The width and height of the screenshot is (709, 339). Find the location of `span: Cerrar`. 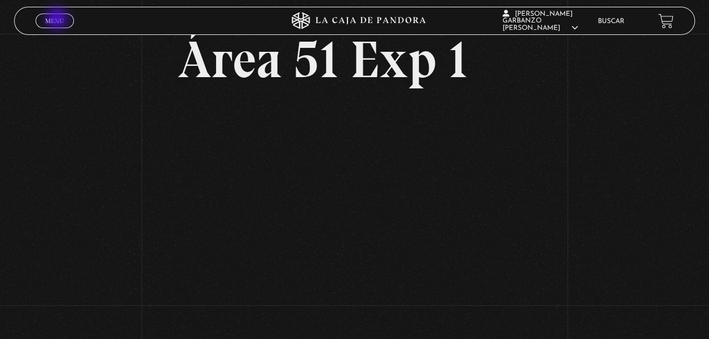

span: Cerrar is located at coordinates (55, 31).